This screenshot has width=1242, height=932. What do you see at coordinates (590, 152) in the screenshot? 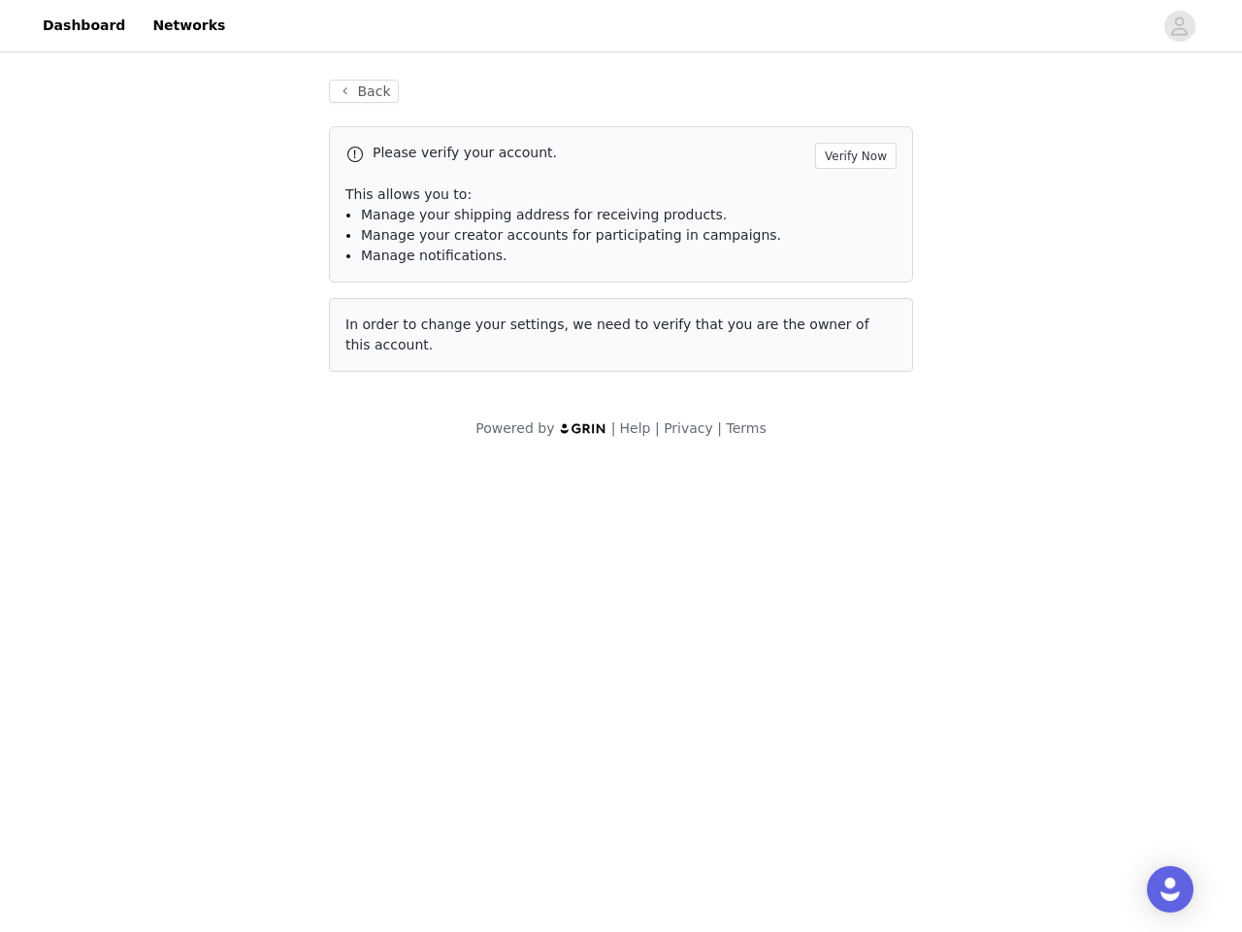
I see `p: Please verify your account.` at bounding box center [590, 152].